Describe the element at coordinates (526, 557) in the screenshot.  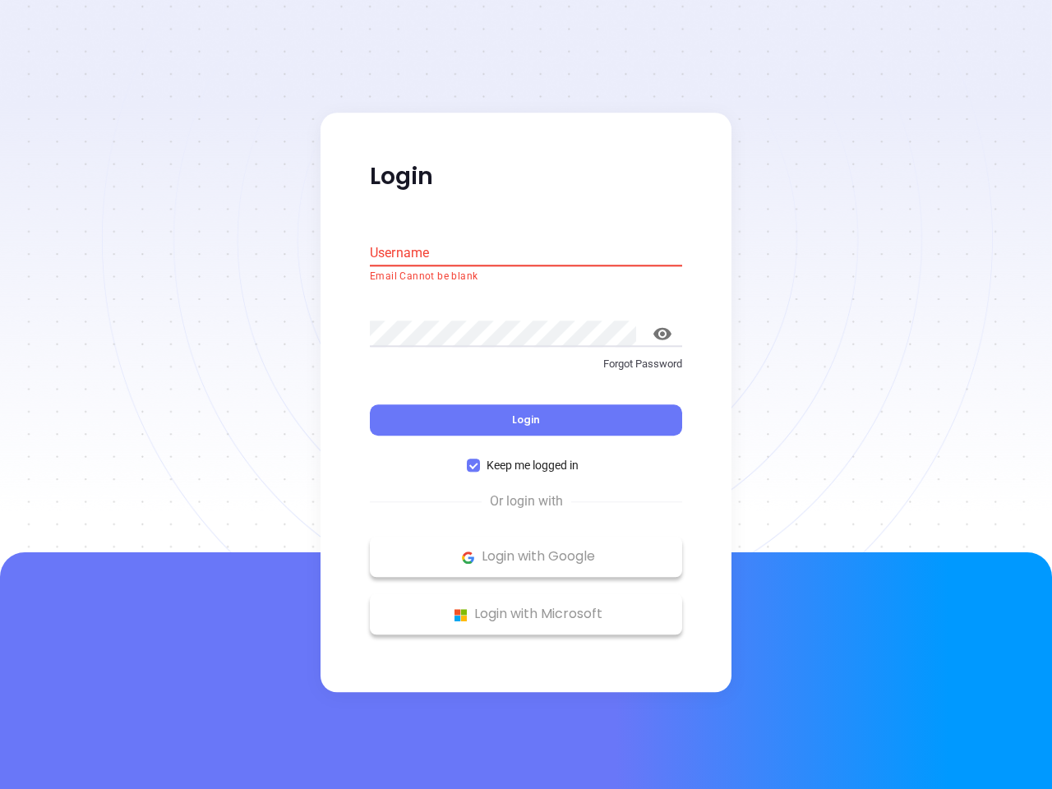
I see `p: Login with Google` at that location.